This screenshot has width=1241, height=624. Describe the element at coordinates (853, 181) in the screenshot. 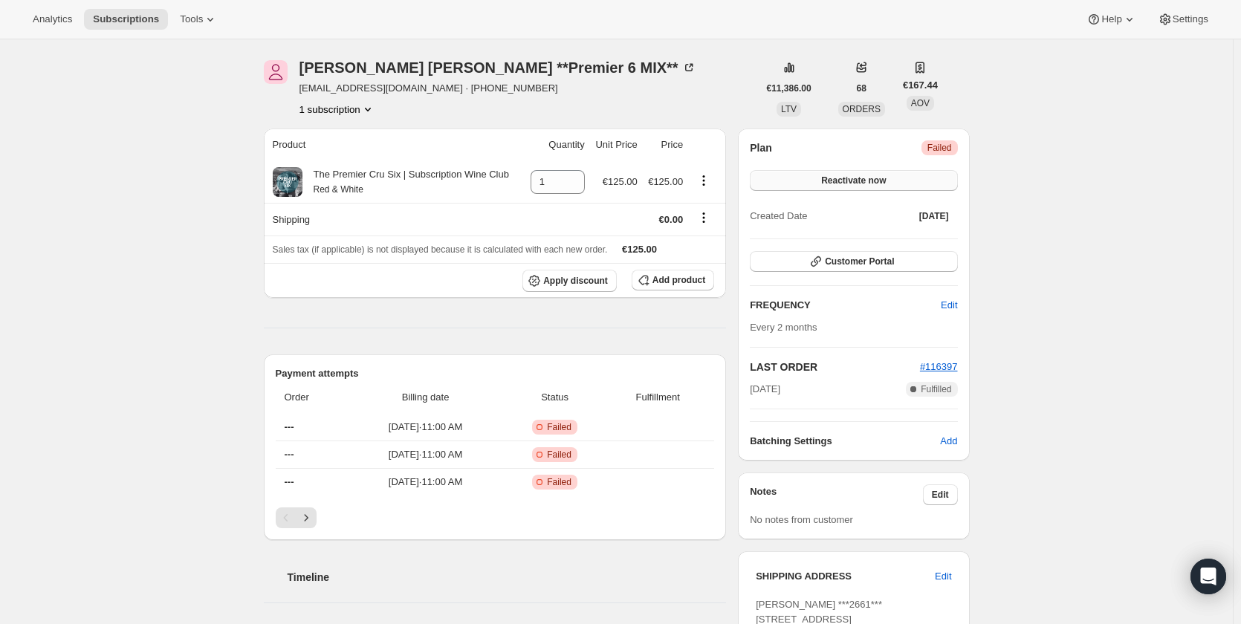

I see `button: Reactivate now` at that location.